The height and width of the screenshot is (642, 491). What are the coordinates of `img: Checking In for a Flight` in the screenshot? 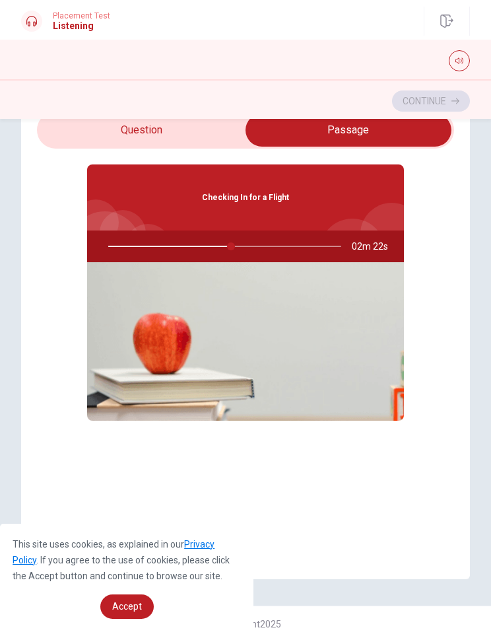 It's located at (246, 341).